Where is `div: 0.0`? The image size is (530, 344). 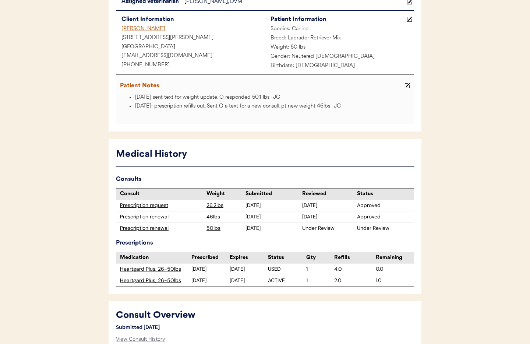
div: 0.0 is located at coordinates (395, 269).